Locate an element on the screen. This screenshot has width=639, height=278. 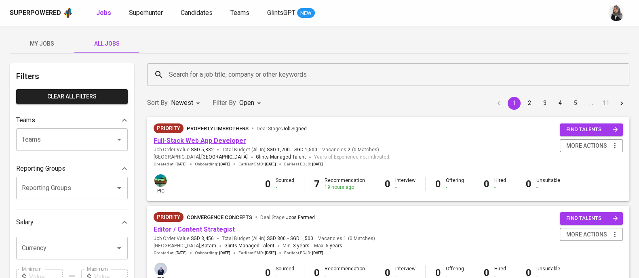
img: a5d44b89-0c59-4c54-99d0-a63b29d42bd3.jpg is located at coordinates (160, 181).